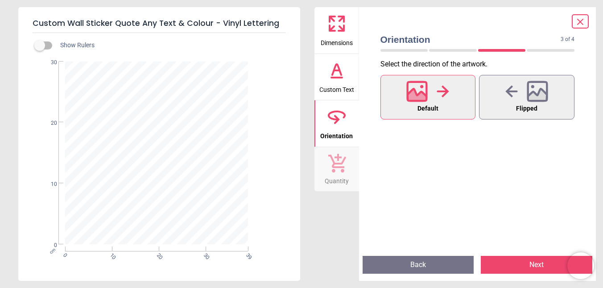 The image size is (603, 288). Describe the element at coordinates (537, 265) in the screenshot. I see `button: Next` at that location.